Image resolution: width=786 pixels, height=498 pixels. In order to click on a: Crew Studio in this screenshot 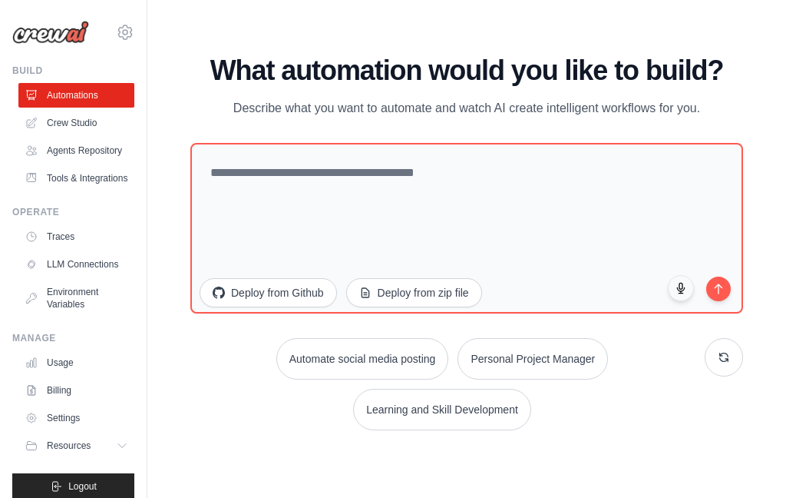, I will do `click(76, 123)`.